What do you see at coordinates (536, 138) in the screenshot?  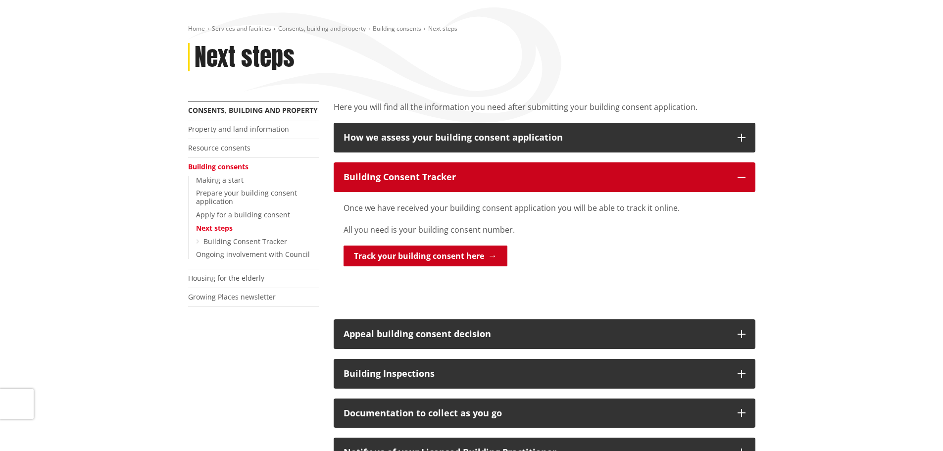 I see `div: How we assess your building consent application` at bounding box center [536, 138].